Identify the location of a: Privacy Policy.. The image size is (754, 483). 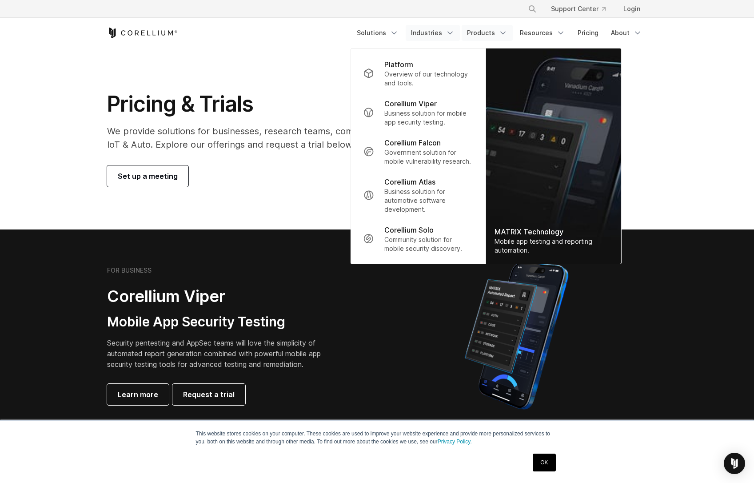
(455, 441).